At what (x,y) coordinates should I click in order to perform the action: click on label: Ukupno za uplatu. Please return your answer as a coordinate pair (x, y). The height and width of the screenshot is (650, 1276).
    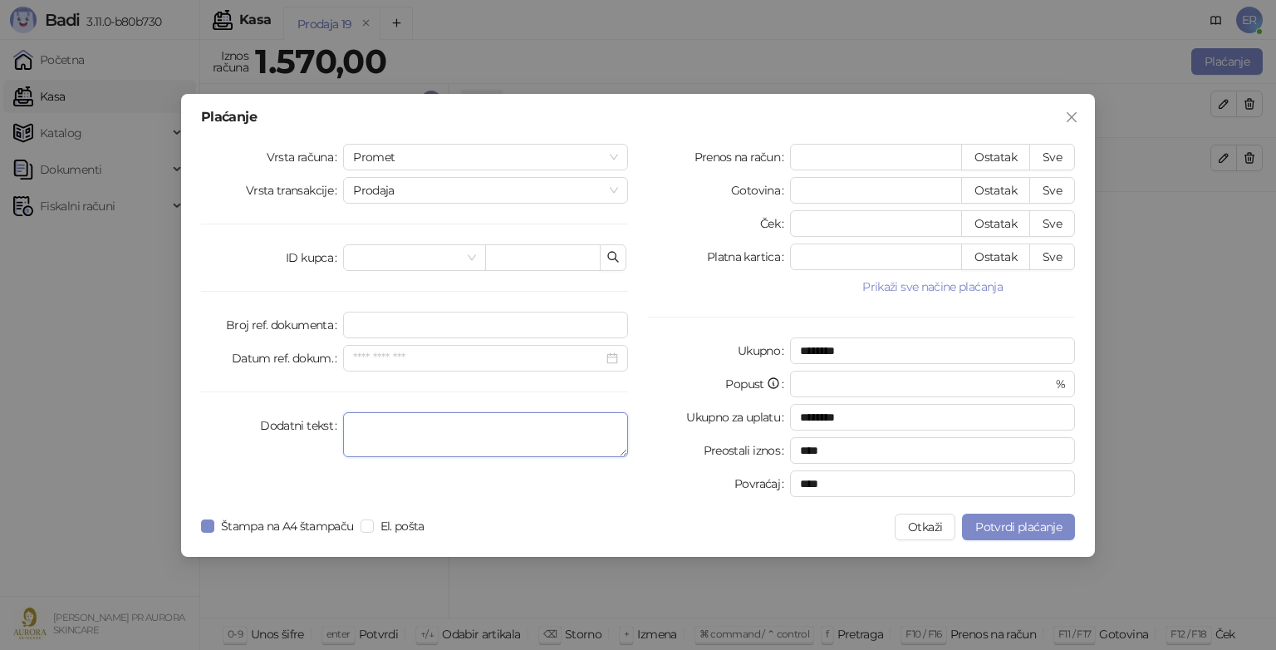
    Looking at the image, I should click on (738, 417).